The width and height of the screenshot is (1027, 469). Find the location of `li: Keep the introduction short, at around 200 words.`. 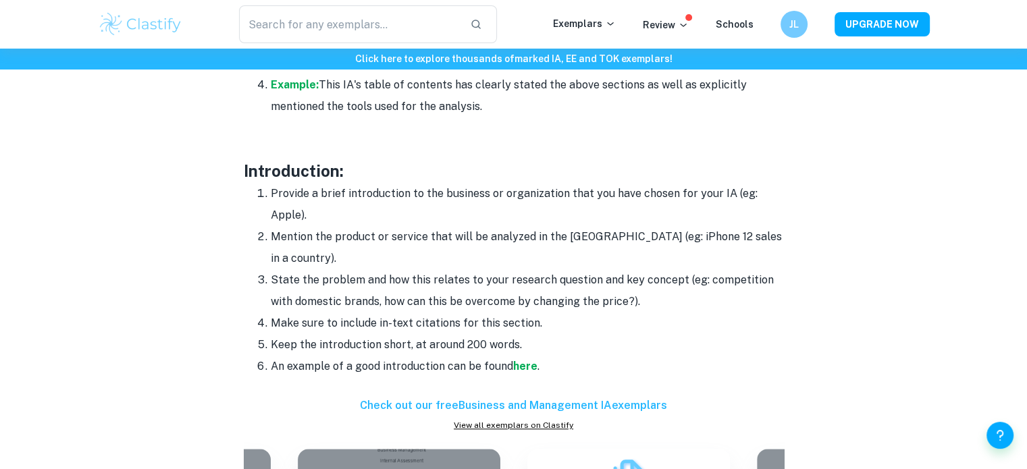

li: Keep the introduction short, at around 200 words. is located at coordinates (527, 345).